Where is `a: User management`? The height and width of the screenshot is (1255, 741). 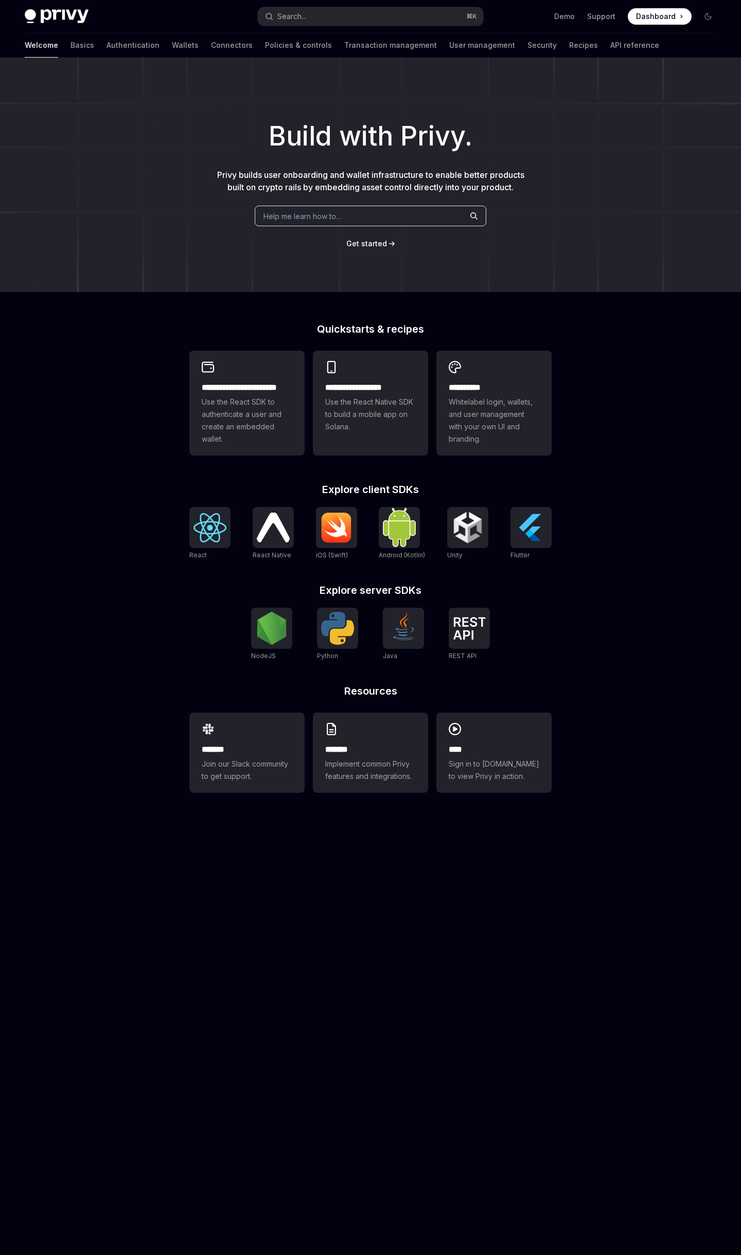 a: User management is located at coordinates (482, 45).